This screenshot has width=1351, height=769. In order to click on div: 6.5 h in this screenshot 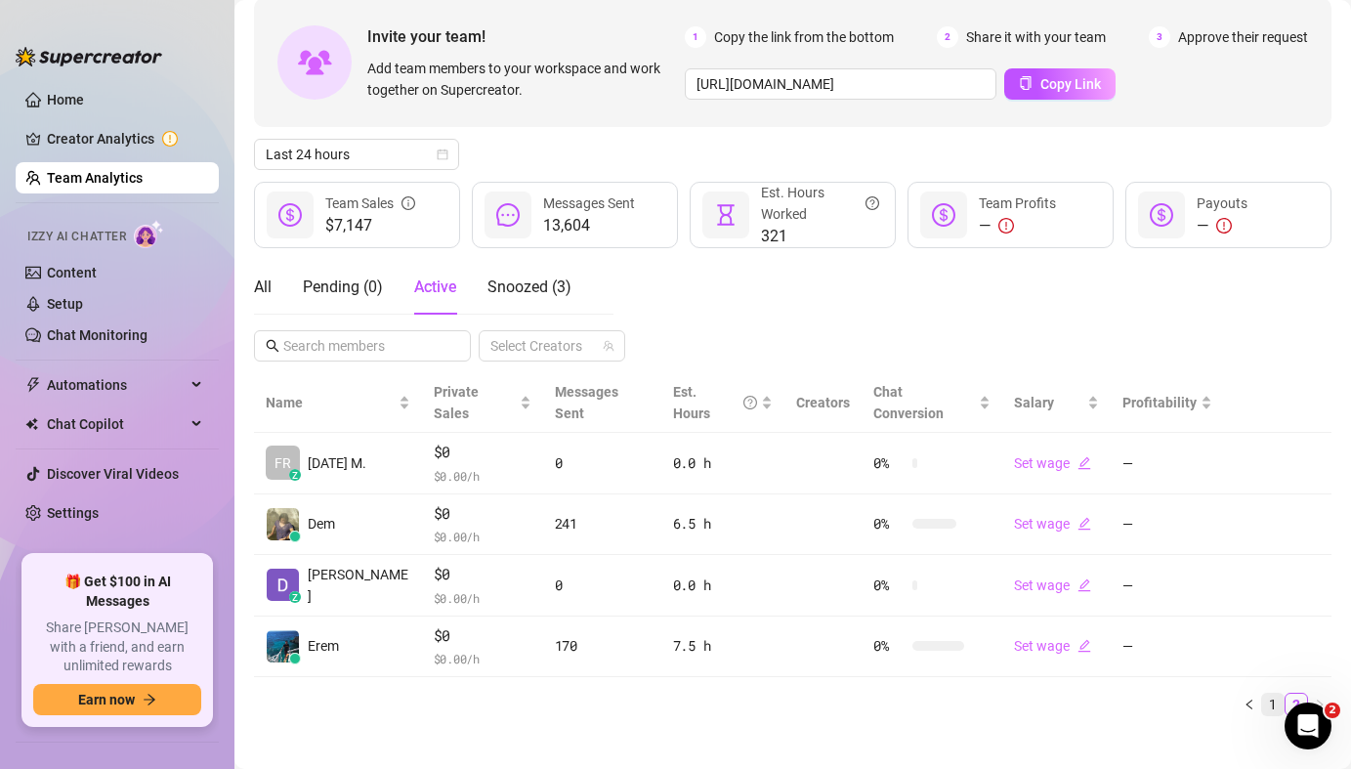, I will do `click(723, 524)`.